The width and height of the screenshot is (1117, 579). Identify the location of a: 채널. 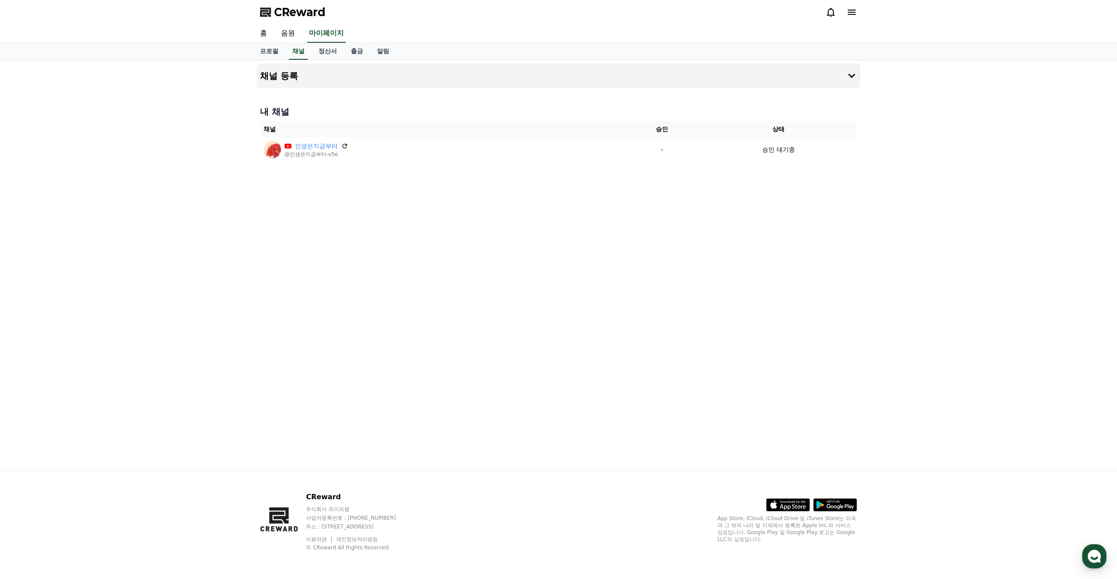
(298, 51).